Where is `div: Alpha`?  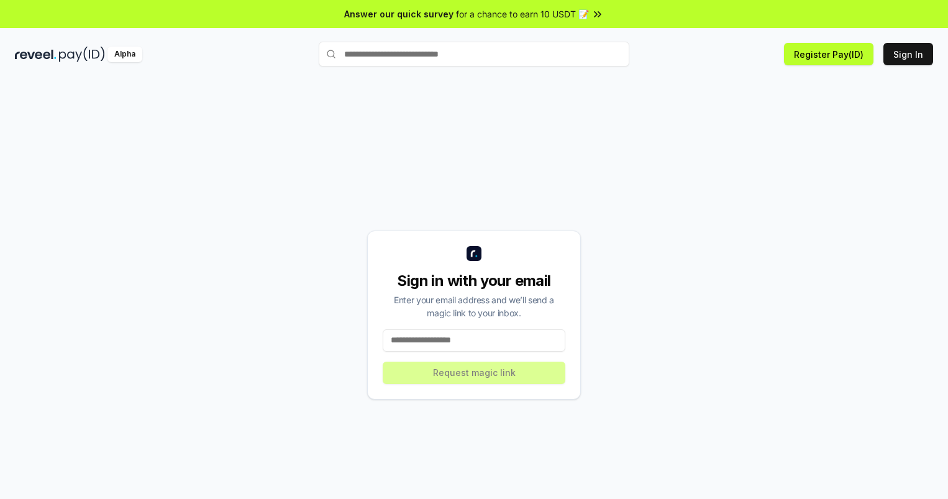 div: Alpha is located at coordinates (125, 54).